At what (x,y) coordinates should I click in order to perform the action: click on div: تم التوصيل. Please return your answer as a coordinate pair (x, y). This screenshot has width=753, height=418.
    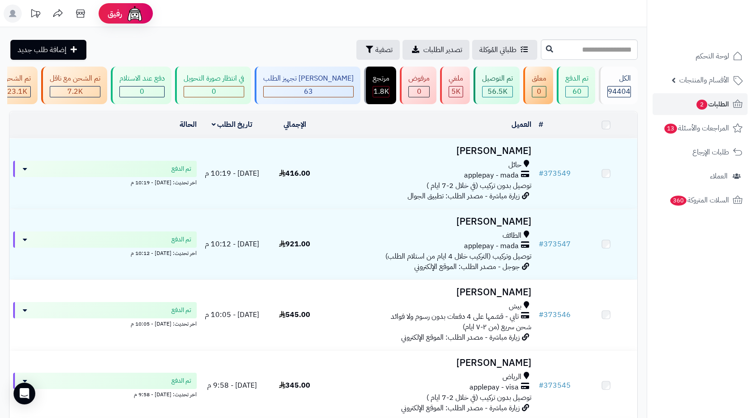
    Looking at the image, I should click on (498, 78).